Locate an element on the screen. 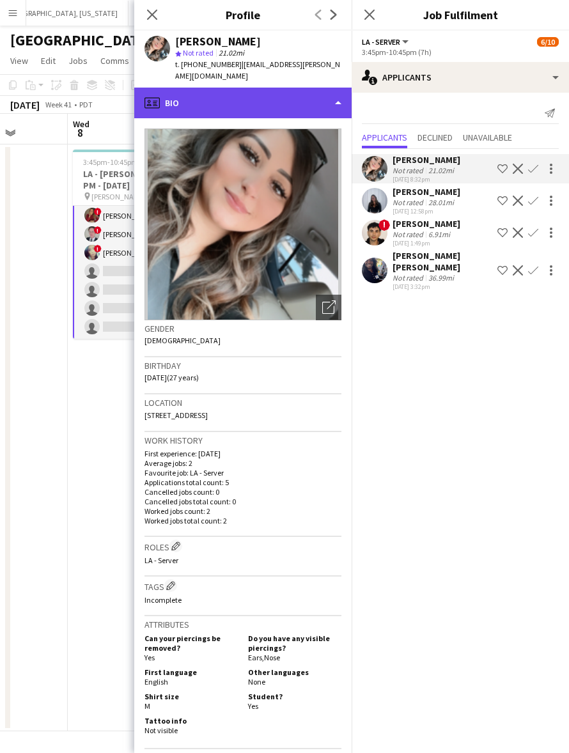 The height and width of the screenshot is (753, 569). span: Not visible is located at coordinates (161, 730).